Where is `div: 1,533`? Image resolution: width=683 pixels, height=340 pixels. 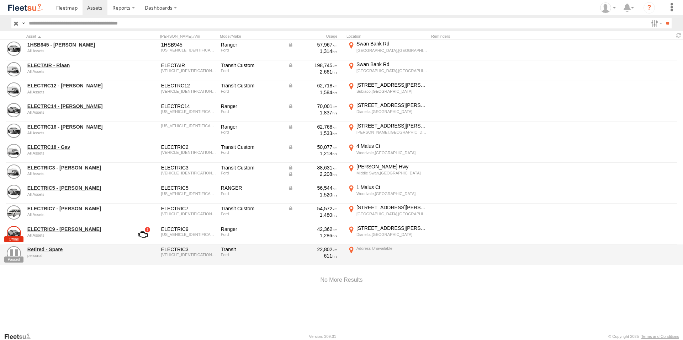
div: 1,533 is located at coordinates (313, 133).